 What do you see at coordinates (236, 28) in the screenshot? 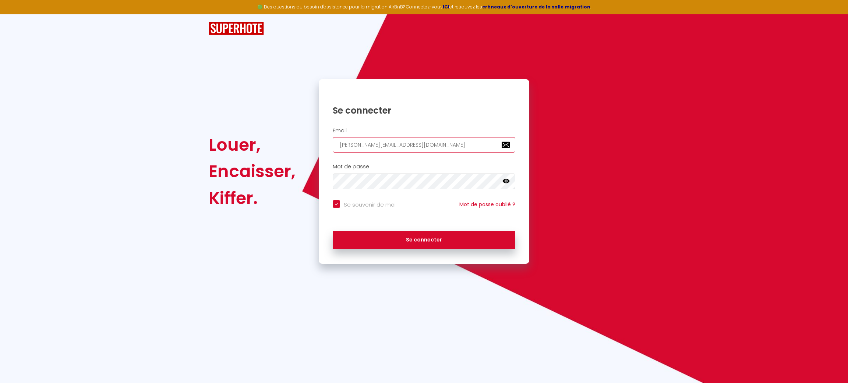
I see `img: SuperHote logo` at bounding box center [236, 28].